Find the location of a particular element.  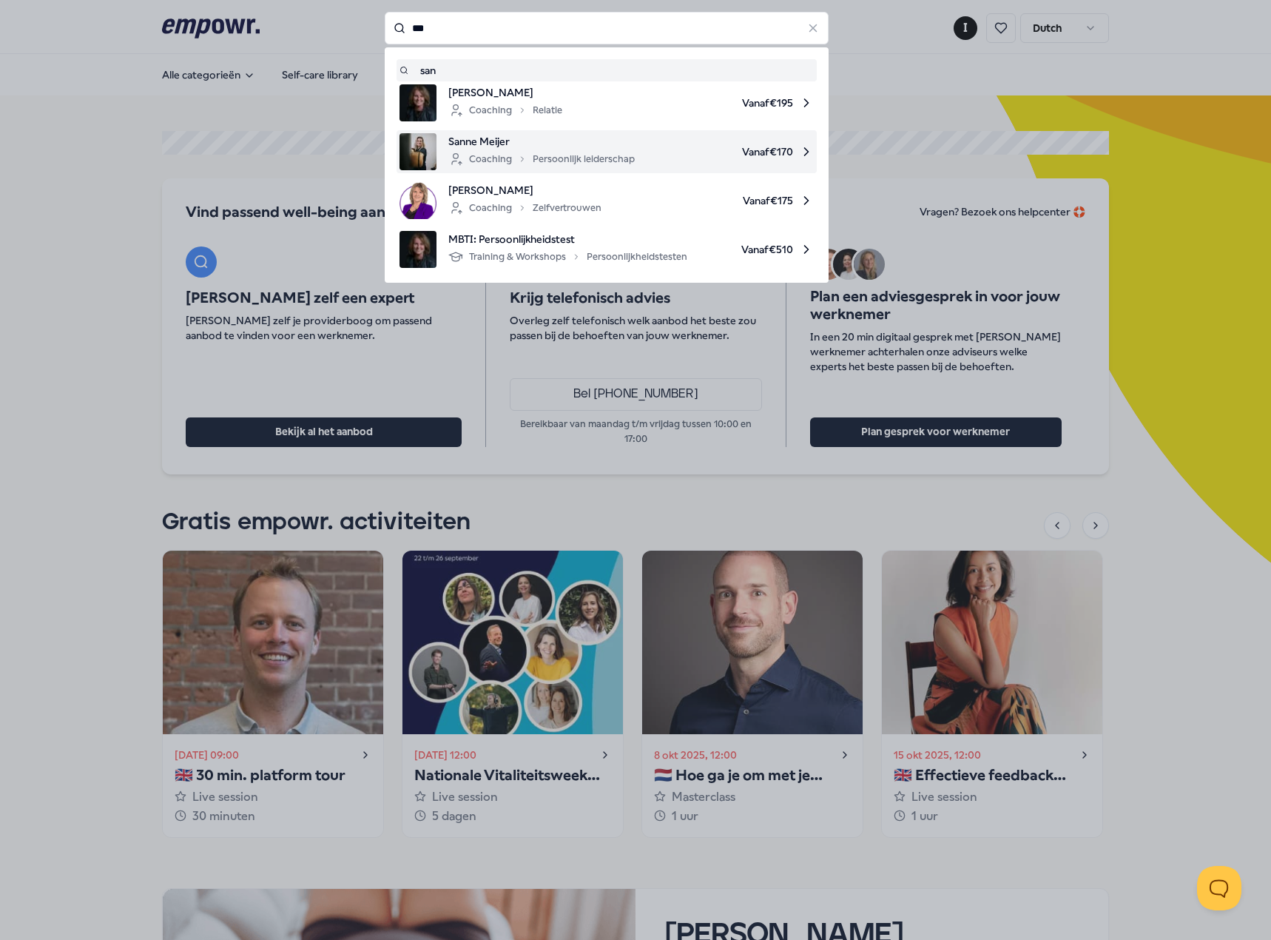

div: Coaching Persoonlijk leiderschap is located at coordinates (542, 159).